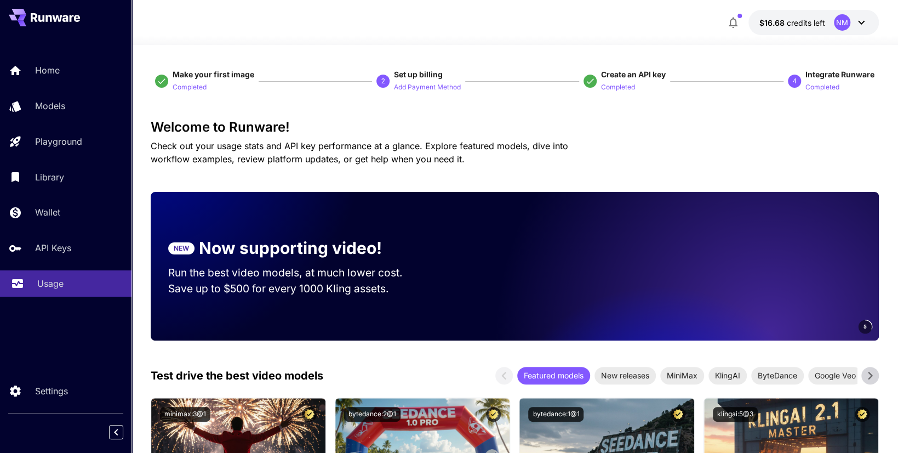 The height and width of the screenshot is (453, 898). Describe the element at coordinates (835, 375) in the screenshot. I see `div: Google Veo` at that location.